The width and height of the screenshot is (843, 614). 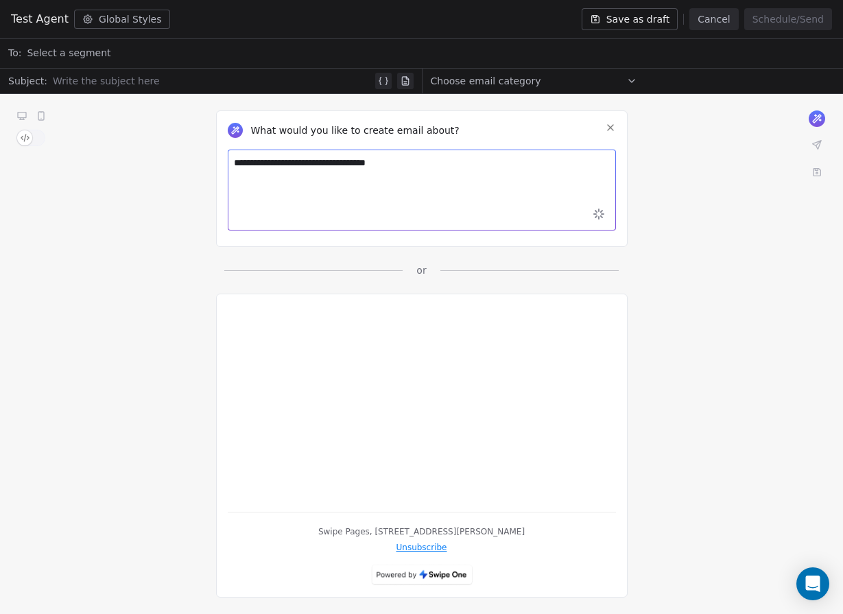 I want to click on button: Cancel, so click(x=713, y=19).